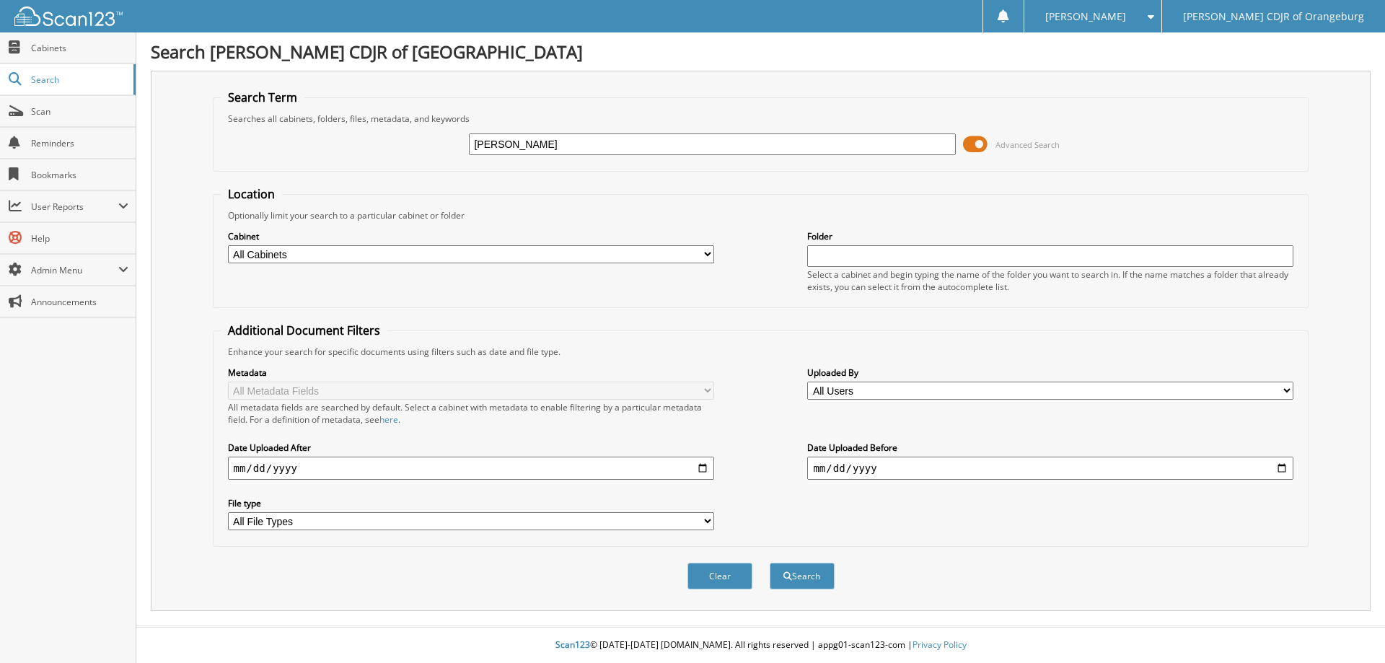  Describe the element at coordinates (74, 206) in the screenshot. I see `span: User Reports` at that location.